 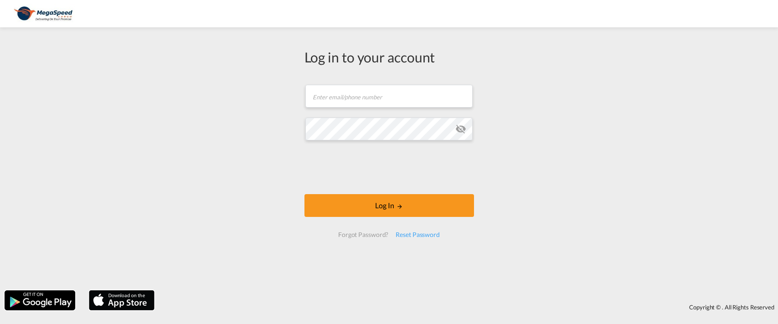 I want to click on div: Reset Password, so click(x=417, y=235).